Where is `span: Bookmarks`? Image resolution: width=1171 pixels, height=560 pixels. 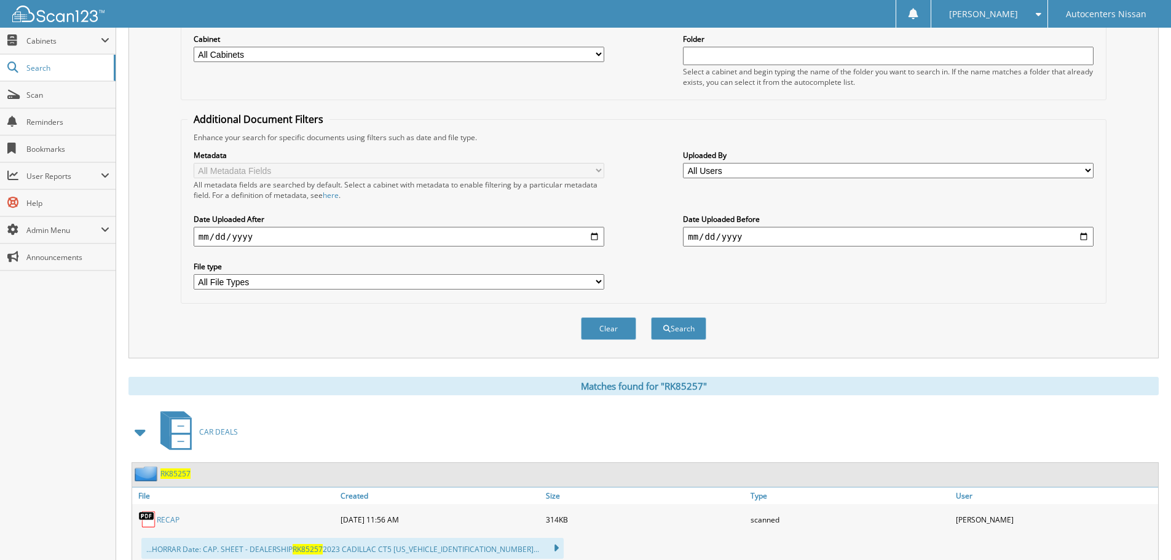
span: Bookmarks is located at coordinates (68, 149).